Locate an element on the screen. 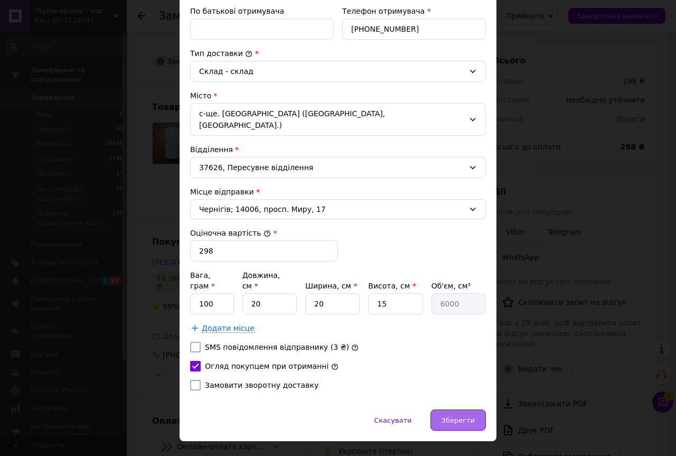 The height and width of the screenshot is (456, 676). label: Ширина, см is located at coordinates (331, 286).